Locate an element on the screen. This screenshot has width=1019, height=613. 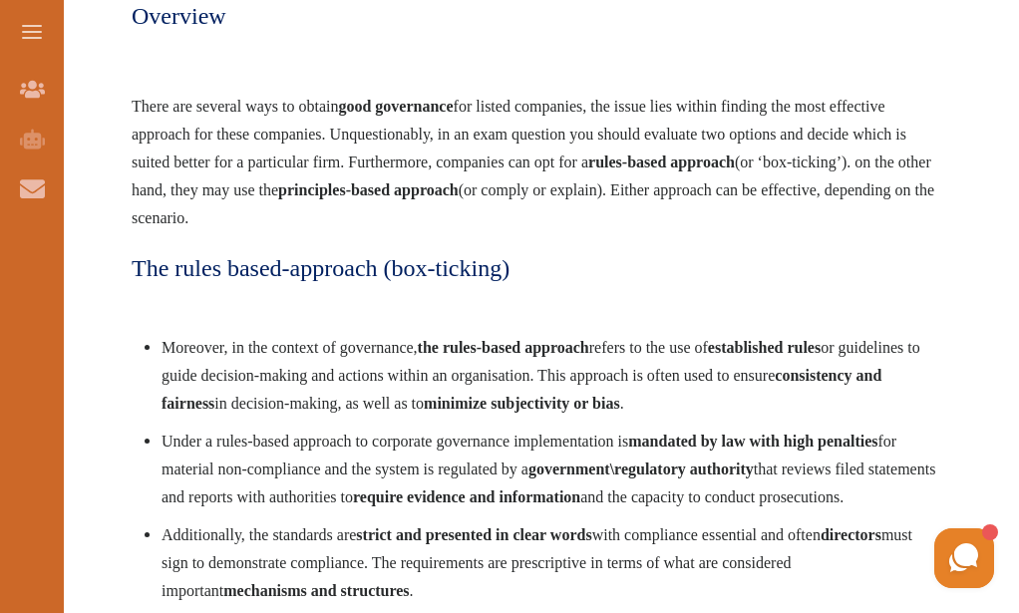
span: Additionally, the standards are with compliance essential and often must sign to demonstrate comp... is located at coordinates (536, 562).